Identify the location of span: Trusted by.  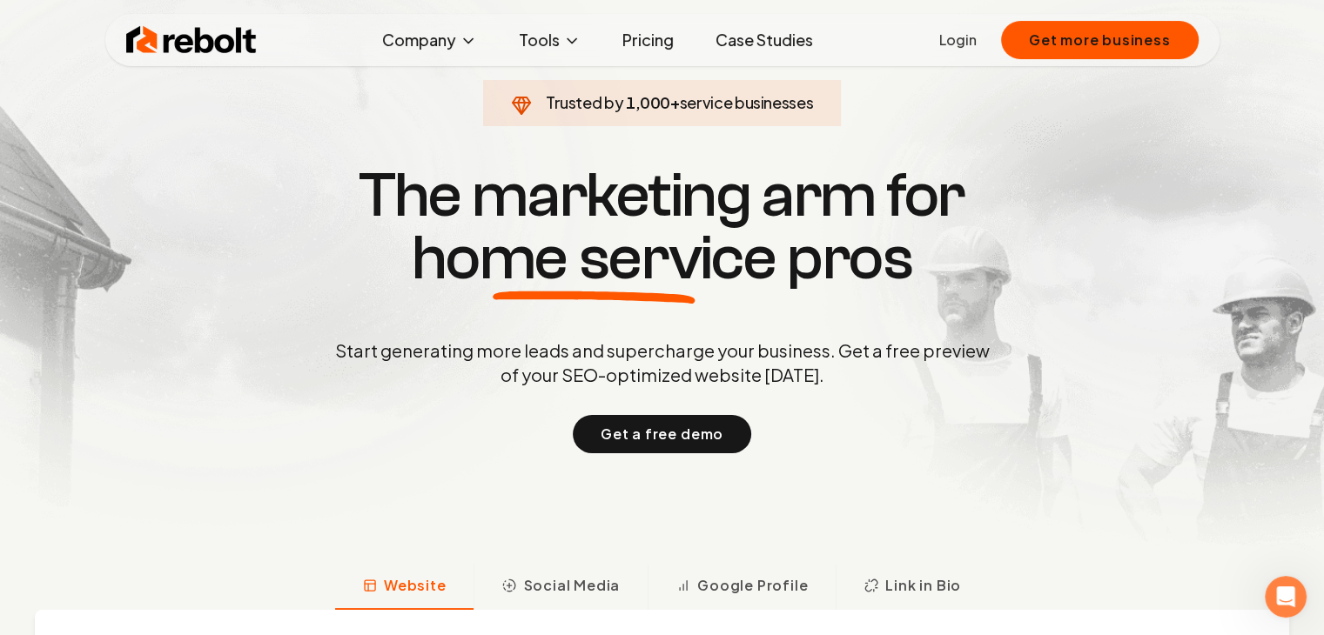
(584, 102).